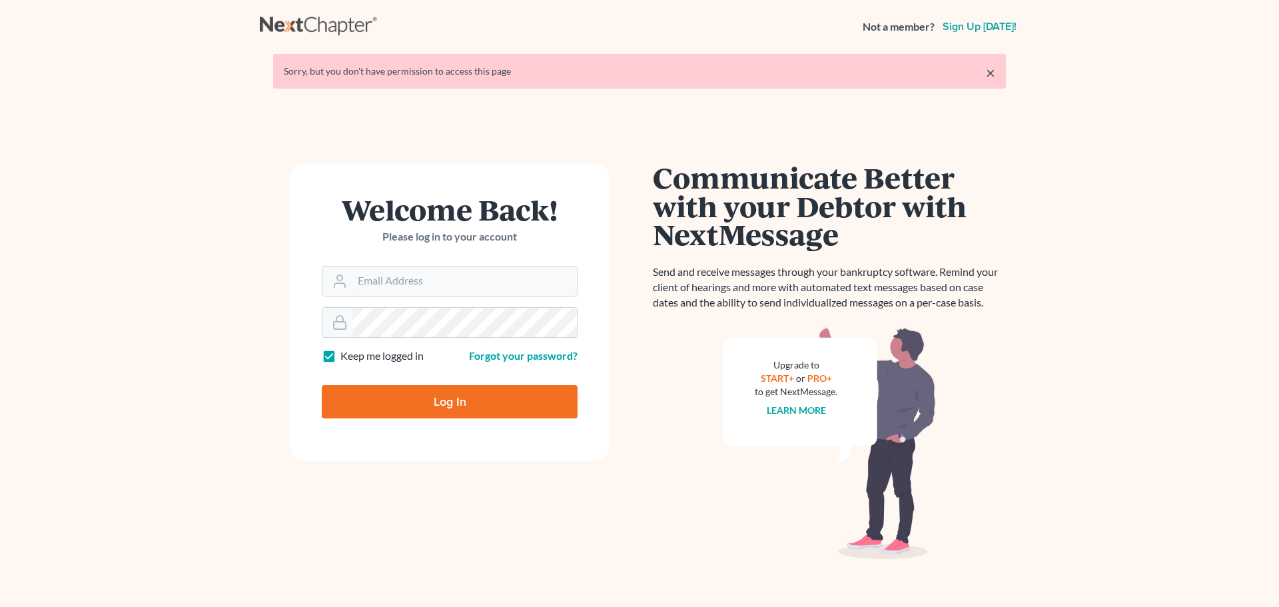 The height and width of the screenshot is (607, 1279). I want to click on input: Email Address, so click(464, 281).